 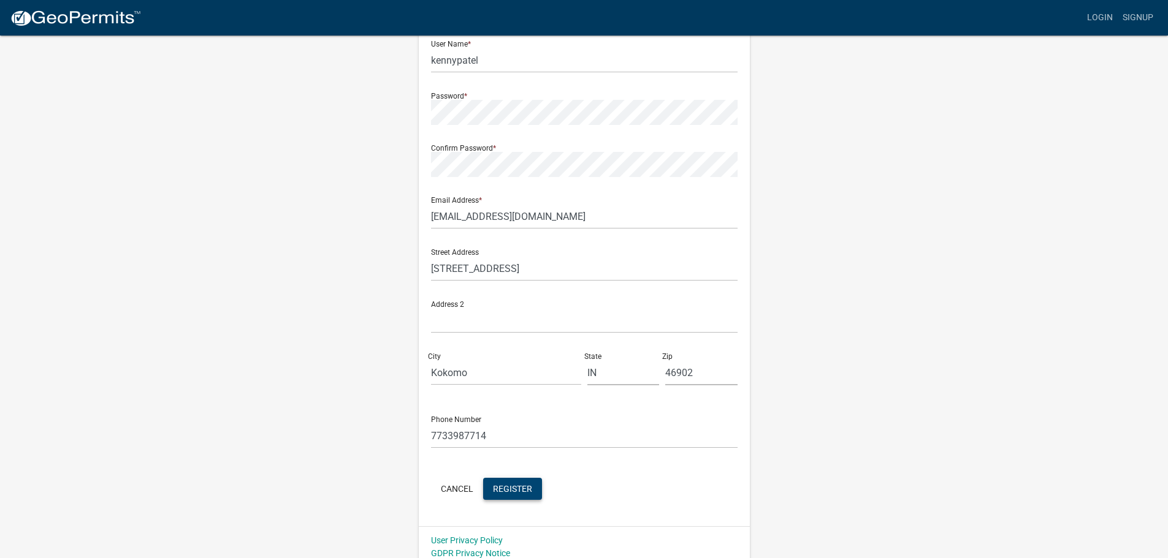 I want to click on span: Register, so click(x=512, y=489).